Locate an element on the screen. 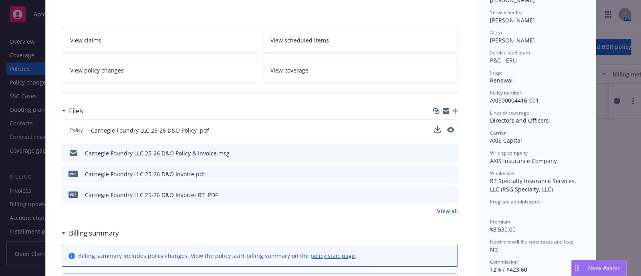 The image size is (641, 276). span: AXIS Insurance Company is located at coordinates (523, 161).